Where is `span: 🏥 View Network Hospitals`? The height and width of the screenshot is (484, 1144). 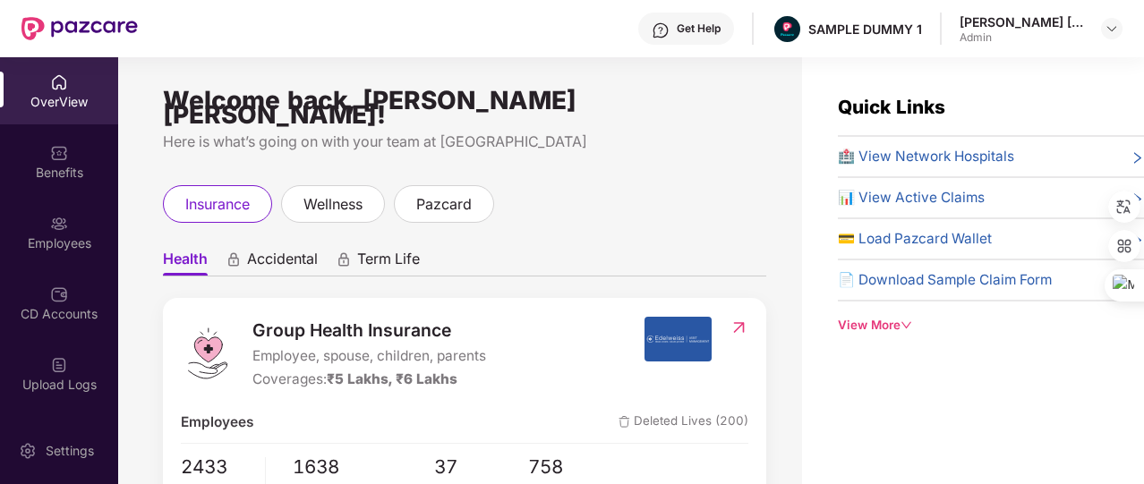
span: 🏥 View Network Hospitals is located at coordinates (926, 157).